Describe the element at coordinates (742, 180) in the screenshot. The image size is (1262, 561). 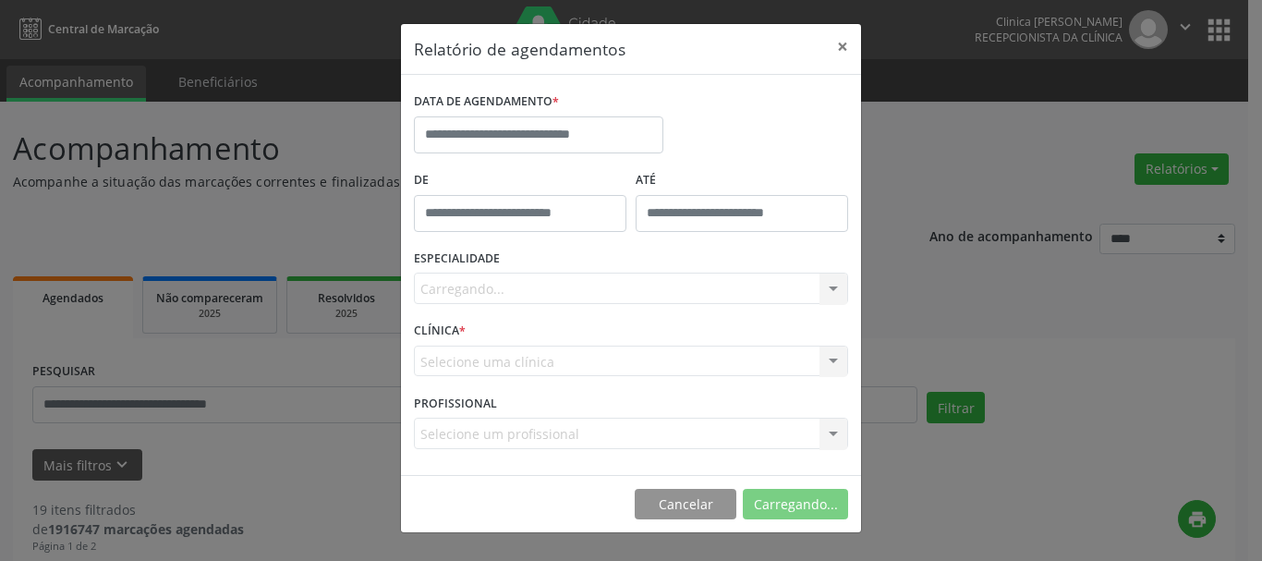
I see `label: ATÉ` at that location.